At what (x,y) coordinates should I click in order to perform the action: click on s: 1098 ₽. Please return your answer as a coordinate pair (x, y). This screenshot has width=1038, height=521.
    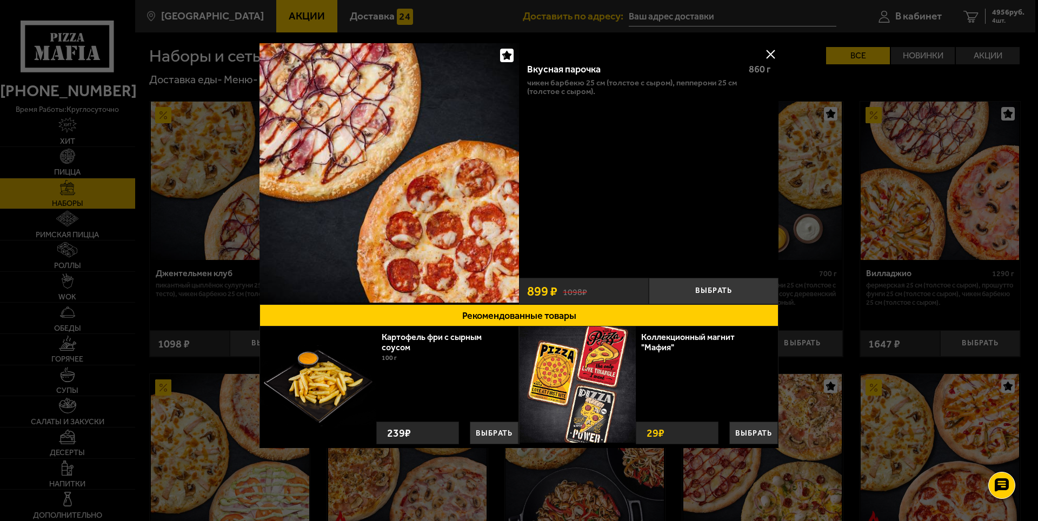
    Looking at the image, I should click on (575, 291).